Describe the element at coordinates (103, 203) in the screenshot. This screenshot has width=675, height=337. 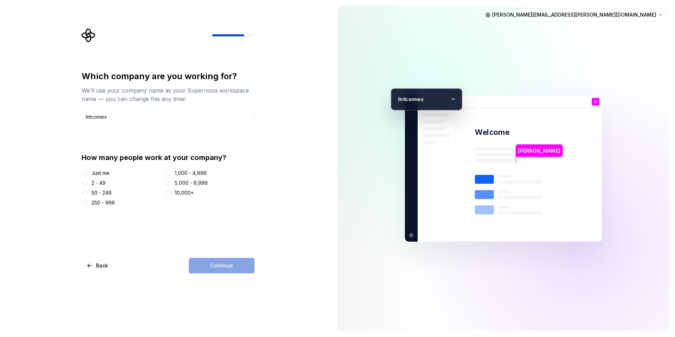
I see `div: 250 - 999` at that location.